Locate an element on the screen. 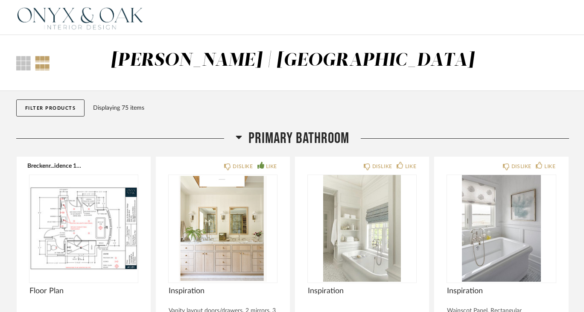 This screenshot has height=312, width=584. span: Primary Bathroom is located at coordinates (299, 138).